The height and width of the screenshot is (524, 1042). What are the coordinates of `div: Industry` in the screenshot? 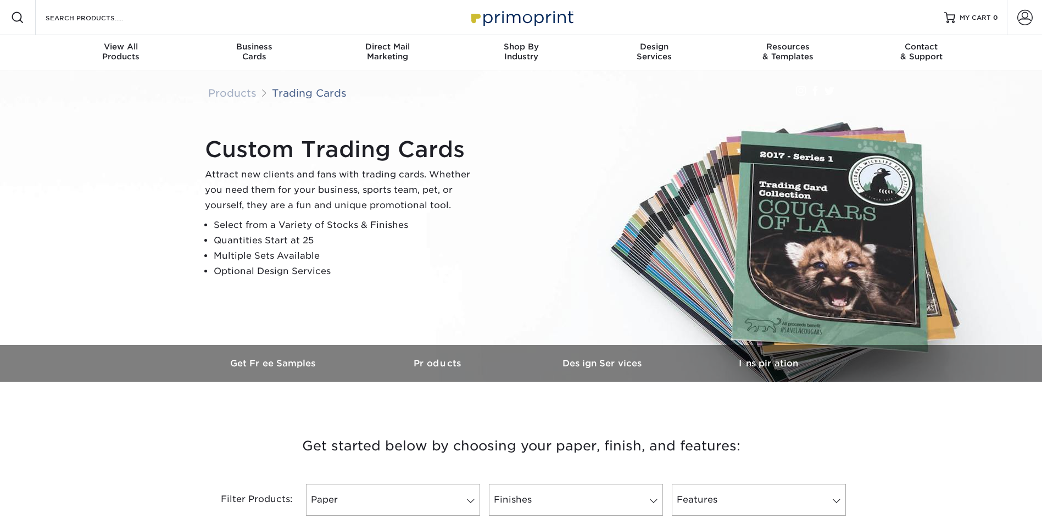 It's located at (521, 52).